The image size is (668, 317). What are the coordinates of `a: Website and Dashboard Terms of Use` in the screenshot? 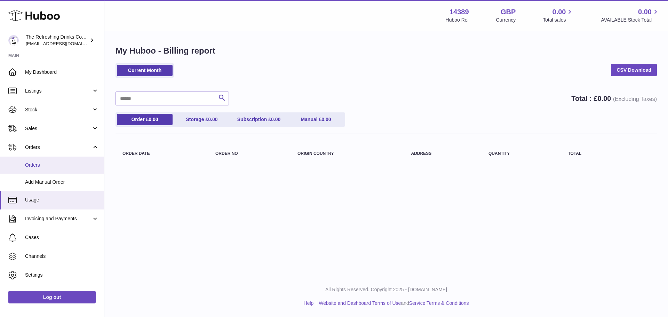 It's located at (359, 303).